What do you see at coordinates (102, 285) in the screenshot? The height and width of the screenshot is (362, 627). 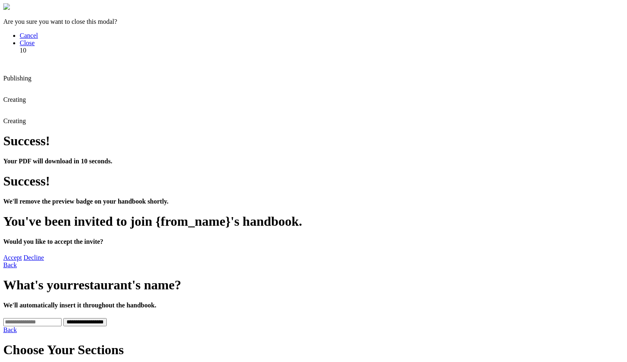 I see `span: restaurant` at bounding box center [102, 285].